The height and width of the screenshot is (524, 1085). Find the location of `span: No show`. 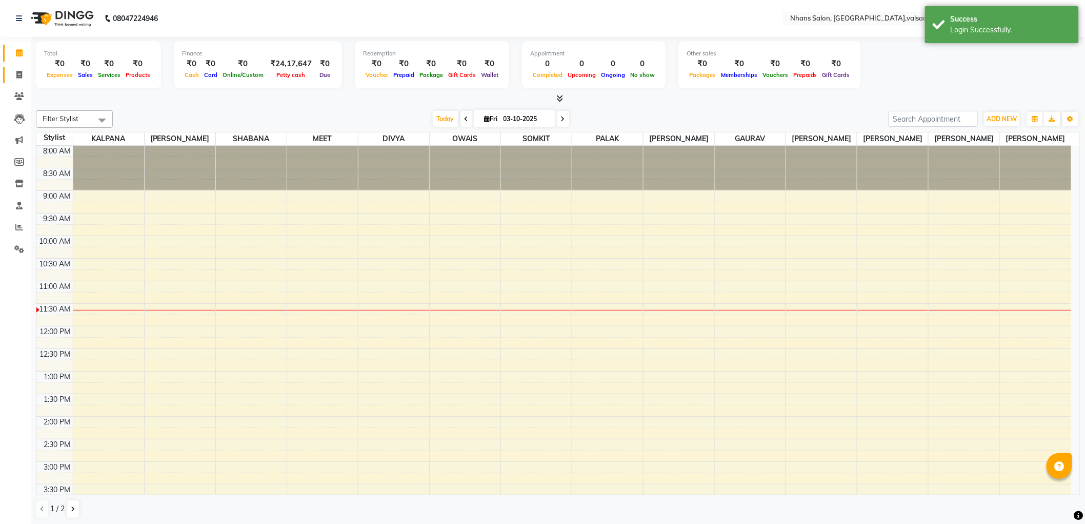

span: No show is located at coordinates (643, 75).